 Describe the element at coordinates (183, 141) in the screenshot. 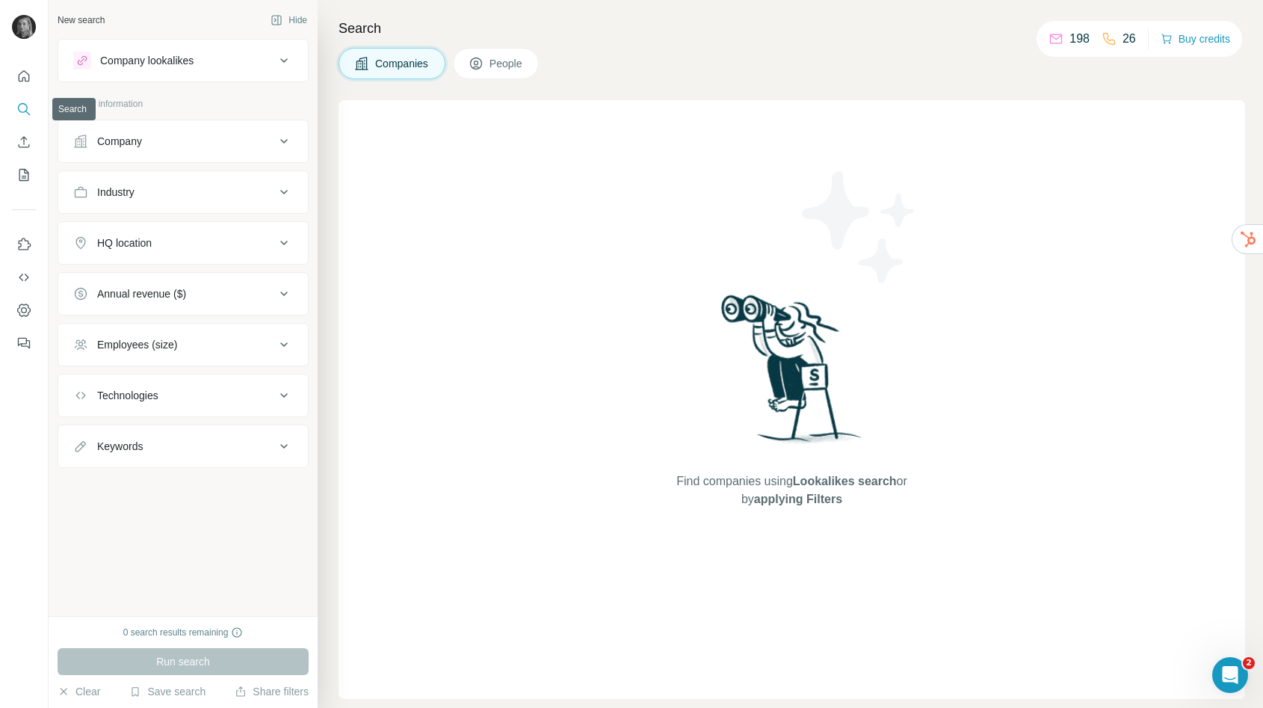

I see `button: Company` at that location.